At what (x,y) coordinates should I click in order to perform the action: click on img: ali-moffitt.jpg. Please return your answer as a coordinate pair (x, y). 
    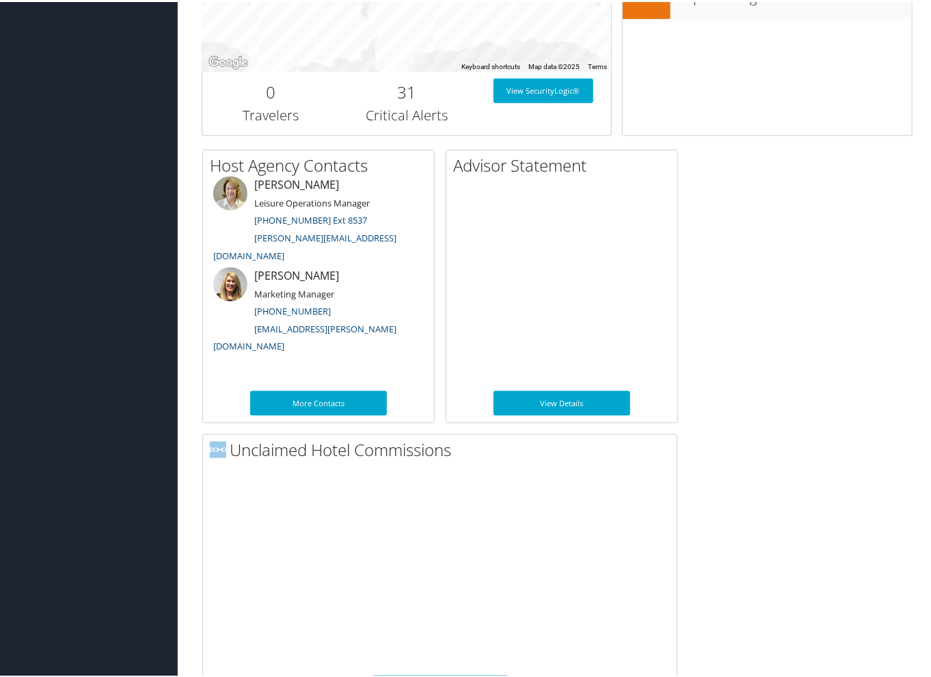
    Looking at the image, I should click on (230, 282).